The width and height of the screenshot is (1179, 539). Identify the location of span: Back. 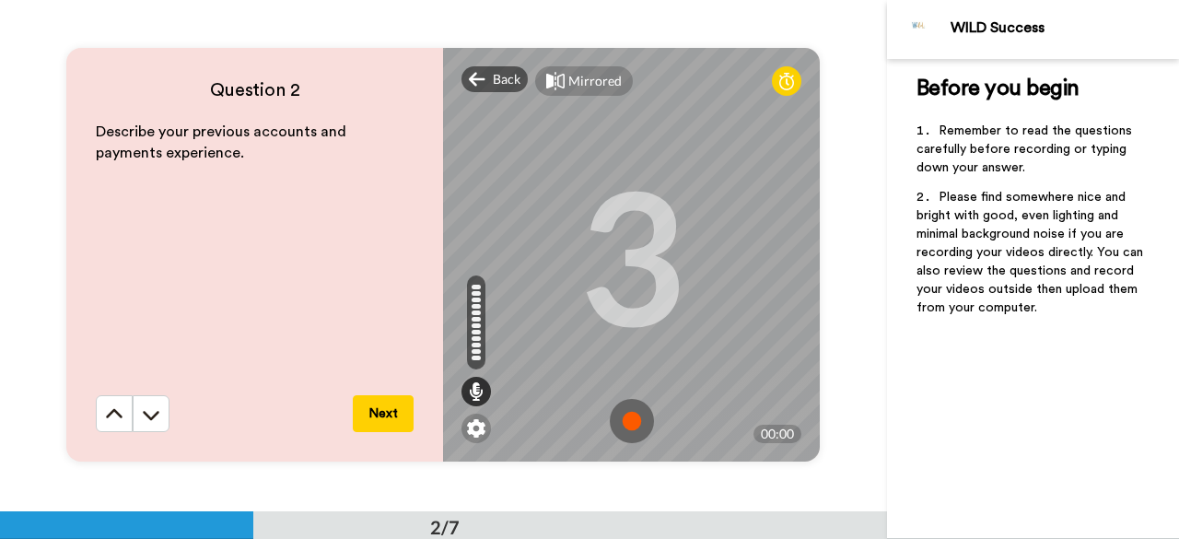
(507, 79).